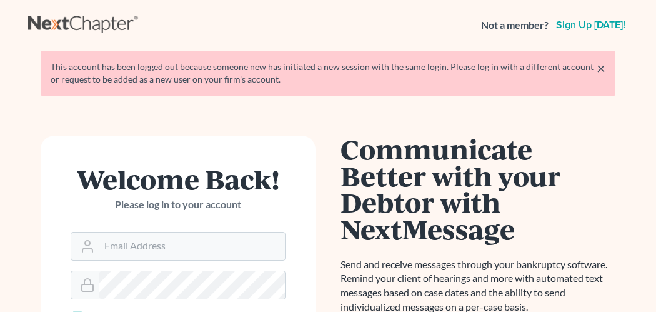 This screenshot has width=656, height=312. I want to click on h1: Welcome Back!, so click(178, 179).